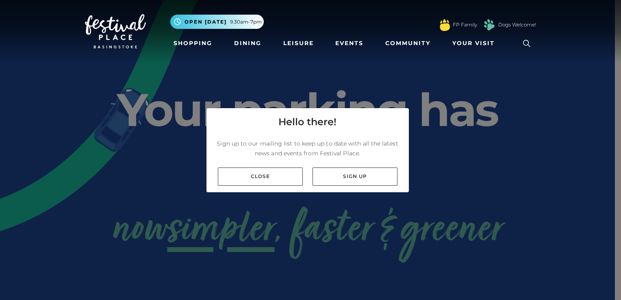 The image size is (621, 300). Describe the element at coordinates (473, 43) in the screenshot. I see `span: Your Visit` at that location.